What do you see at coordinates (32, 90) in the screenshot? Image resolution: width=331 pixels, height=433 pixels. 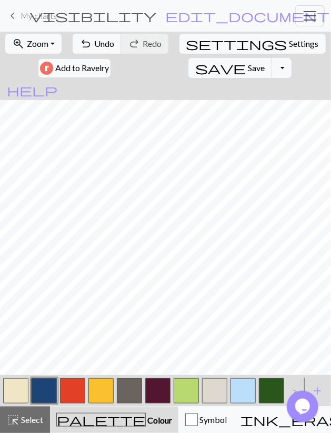 I see `span: help` at bounding box center [32, 90].